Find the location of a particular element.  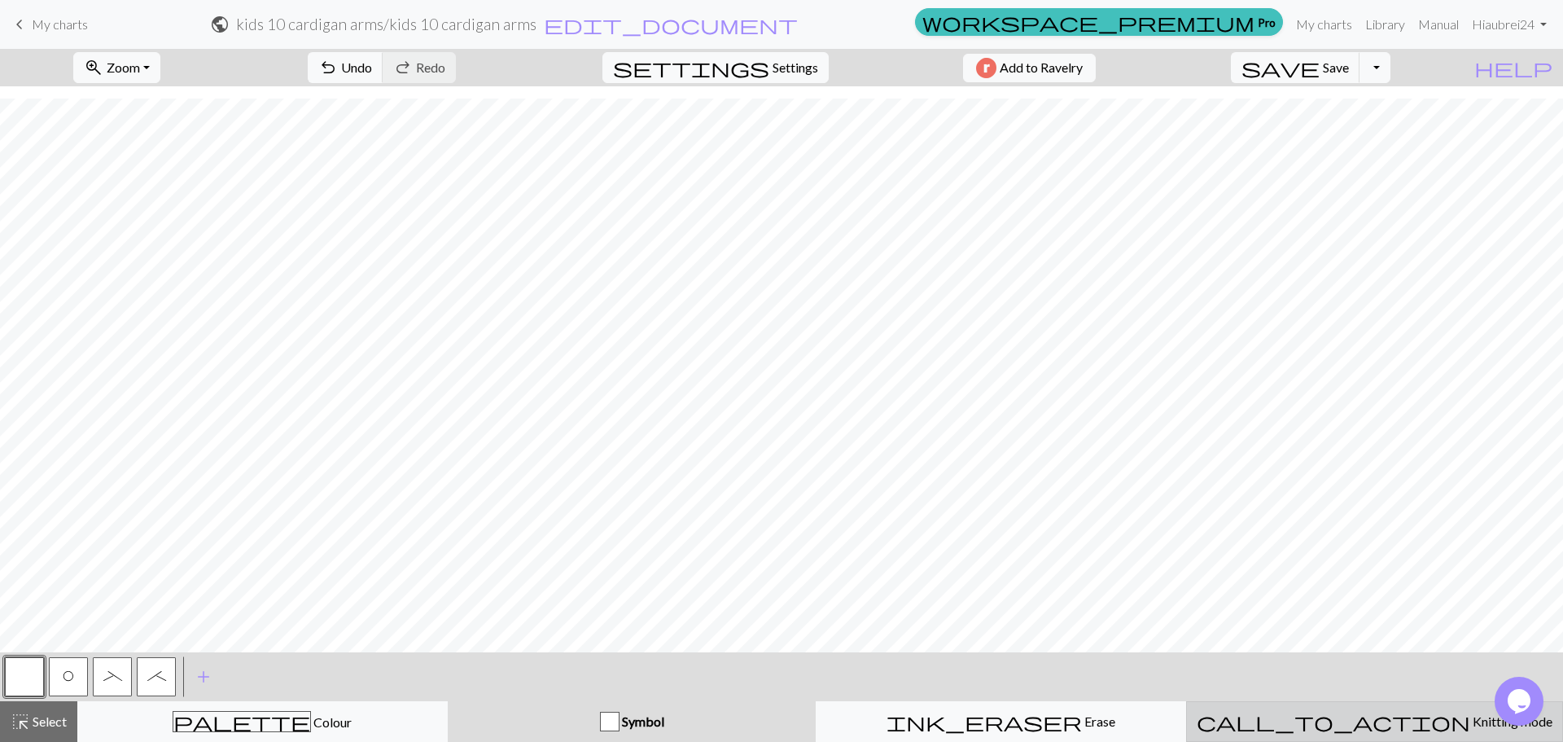

span: Knitting mode is located at coordinates (1511, 720).